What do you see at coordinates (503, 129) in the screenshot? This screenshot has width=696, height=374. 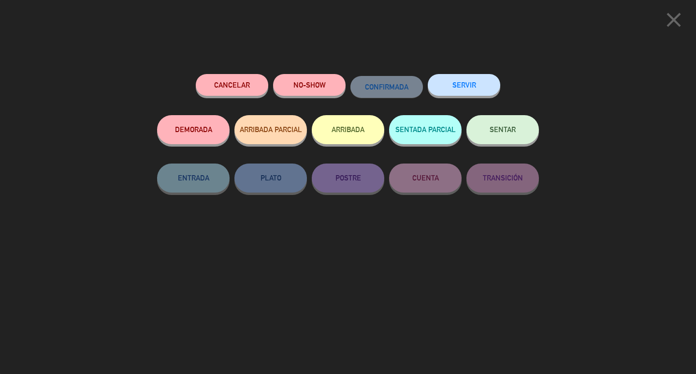 I see `span: SENTAR` at bounding box center [503, 129].